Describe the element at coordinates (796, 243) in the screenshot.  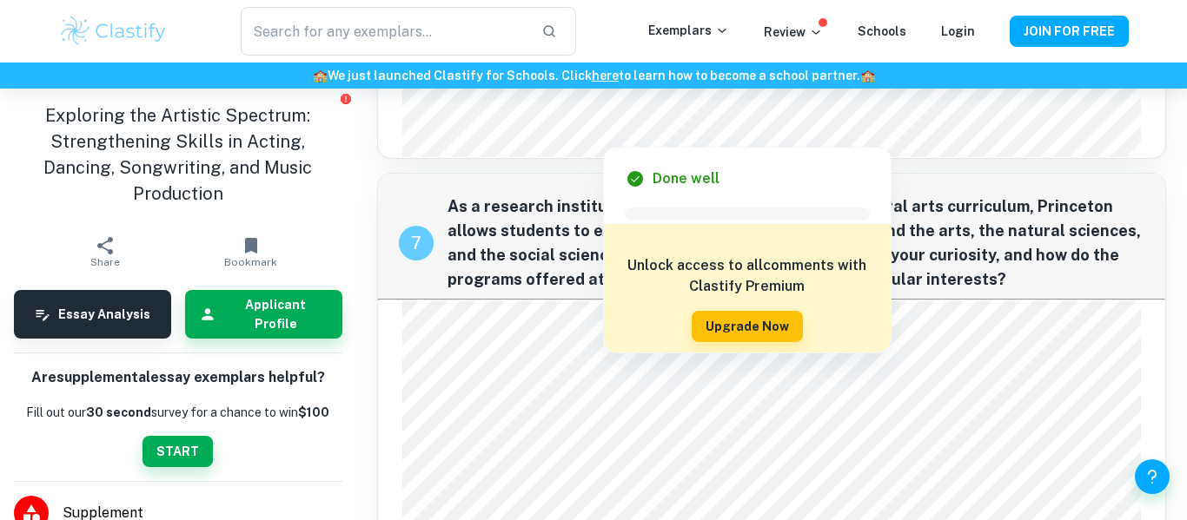
I see `span: As a research institution that also prides itself on its liberal arts curriculum, Princeton allow...` at that location.